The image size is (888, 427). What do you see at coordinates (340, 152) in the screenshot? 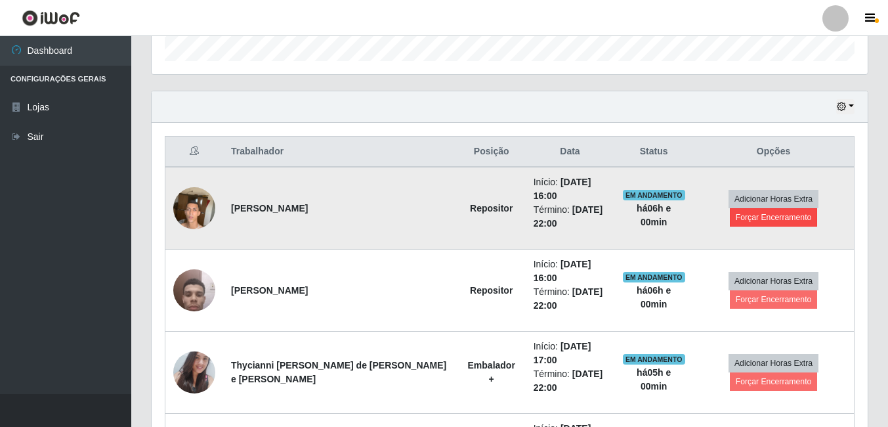
I see `th: Trabalhador` at bounding box center [340, 152].